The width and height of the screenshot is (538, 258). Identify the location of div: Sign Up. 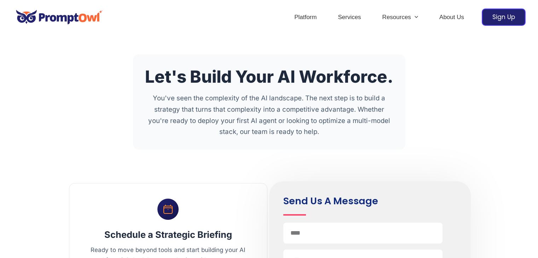
(504, 17).